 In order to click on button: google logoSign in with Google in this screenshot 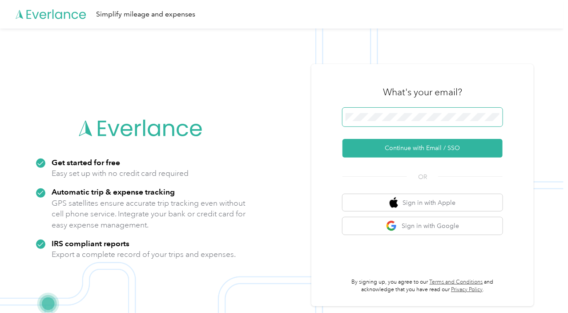, I will do `click(423, 226)`.